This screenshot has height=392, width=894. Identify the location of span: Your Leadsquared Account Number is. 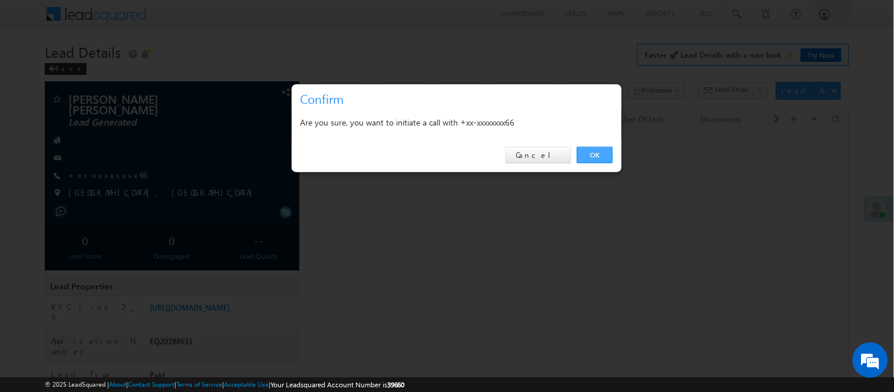
(338, 384).